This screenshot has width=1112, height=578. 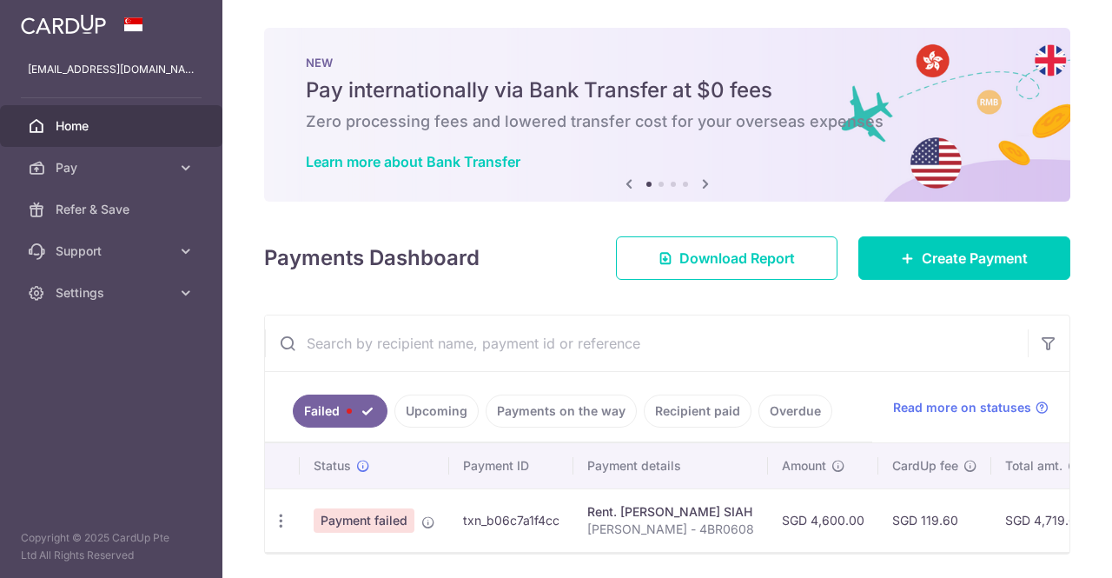 I want to click on a: Download Report, so click(x=726, y=258).